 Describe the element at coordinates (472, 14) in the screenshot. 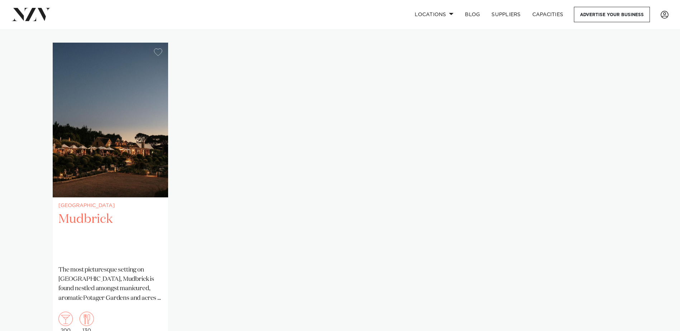

I see `a: BLOG` at that location.